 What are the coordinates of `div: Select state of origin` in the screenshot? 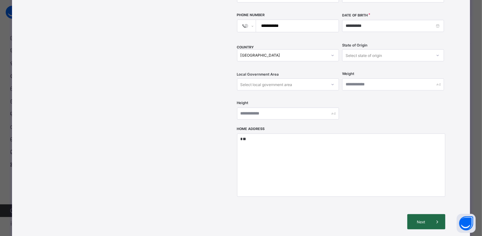 It's located at (364, 55).